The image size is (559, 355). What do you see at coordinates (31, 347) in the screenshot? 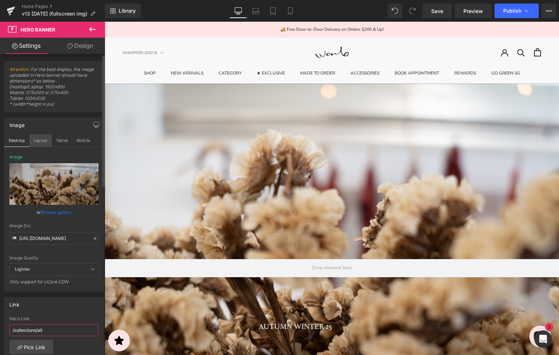
I see `a: Pick Link` at bounding box center [31, 347].